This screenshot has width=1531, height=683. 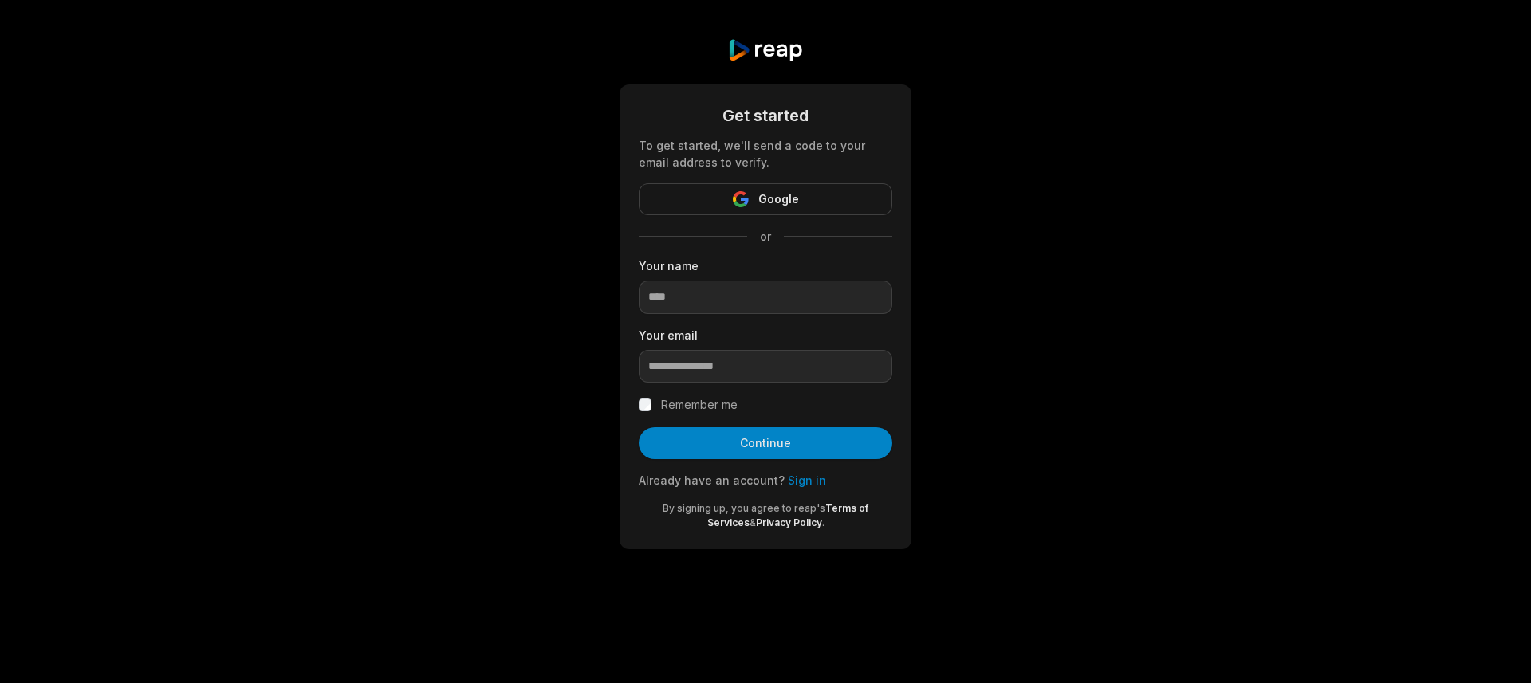 I want to click on span: By signing up, you agree to reap's, so click(x=744, y=508).